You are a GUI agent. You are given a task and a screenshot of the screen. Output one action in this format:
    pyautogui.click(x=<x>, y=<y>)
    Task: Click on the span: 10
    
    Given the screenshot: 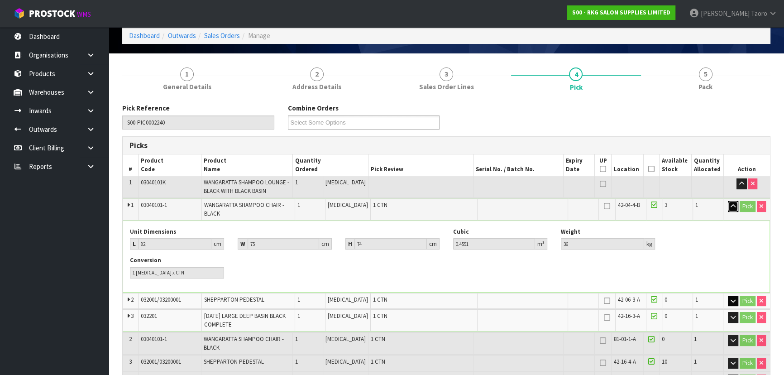 What is the action you would take?
    pyautogui.click(x=664, y=361)
    